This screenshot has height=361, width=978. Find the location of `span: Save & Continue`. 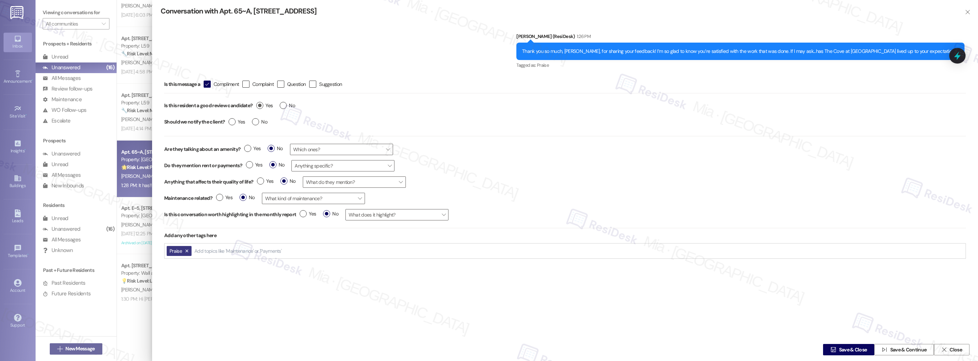

span: Save & Continue is located at coordinates (908, 350).